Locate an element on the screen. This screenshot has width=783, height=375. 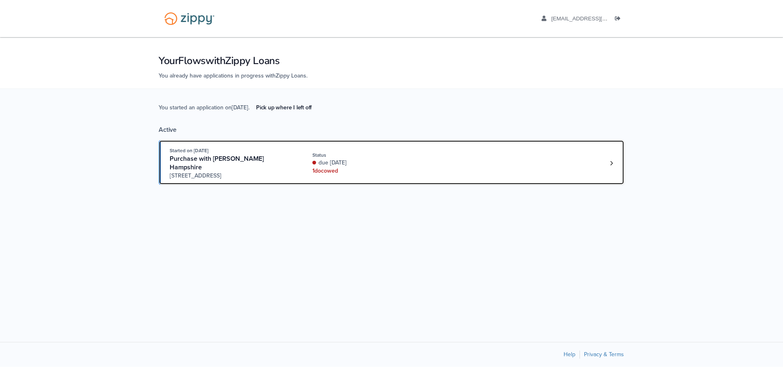
span: roberthampshire@hotmail.com is located at coordinates (598, 18).